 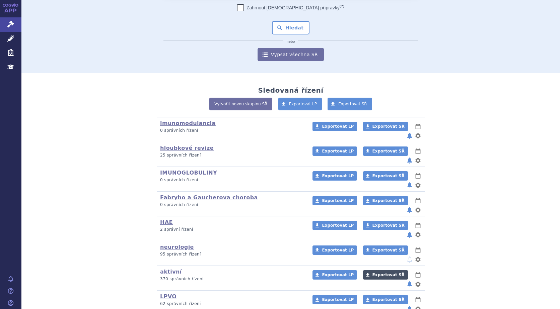 I want to click on p: 25 správních řízení, so click(x=232, y=155).